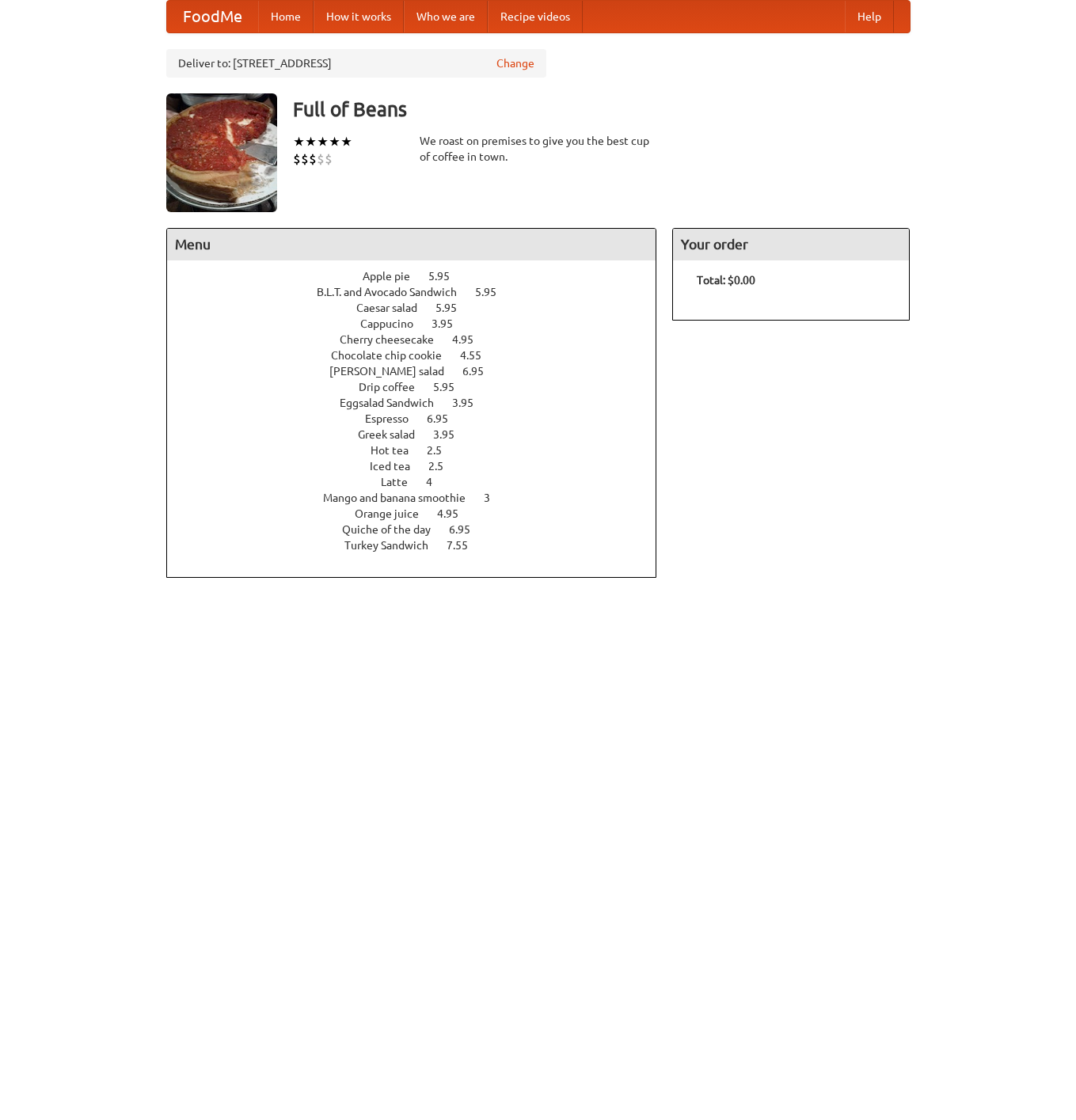 This screenshot has height=1120, width=1076. What do you see at coordinates (394, 387) in the screenshot?
I see `span: Drip coffee` at bounding box center [394, 387].